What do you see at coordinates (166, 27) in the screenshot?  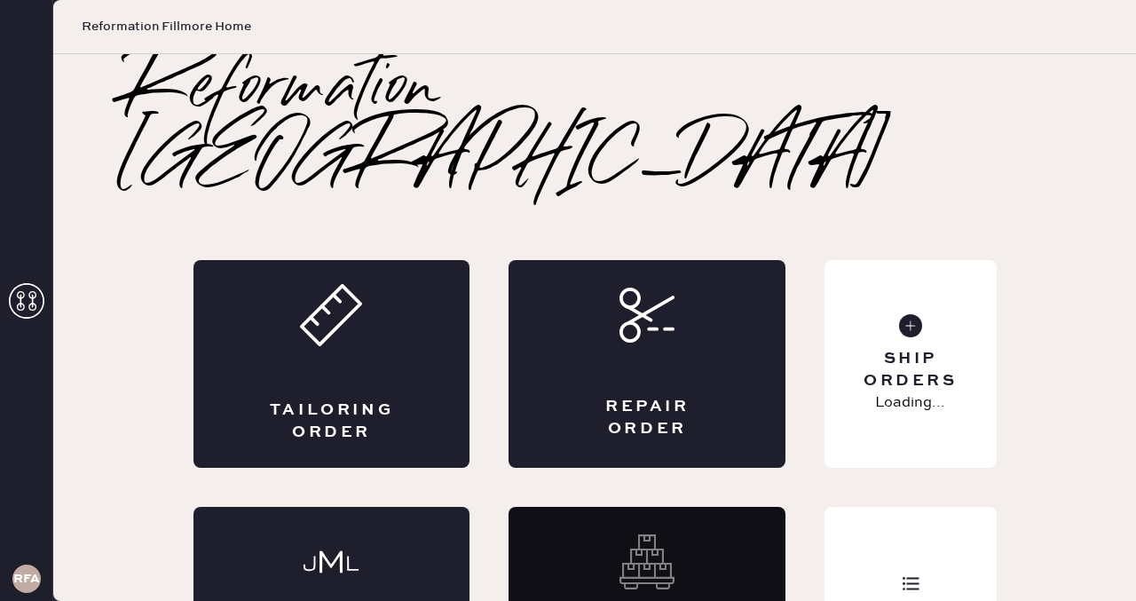 I see `span: Reformation Fillmore Home` at bounding box center [166, 27].